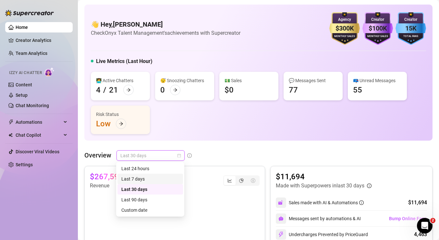 This screenshot has height=240, width=439. Describe the element at coordinates (322, 234) in the screenshot. I see `div: Undercharges Prevented by PriceGuard` at that location.